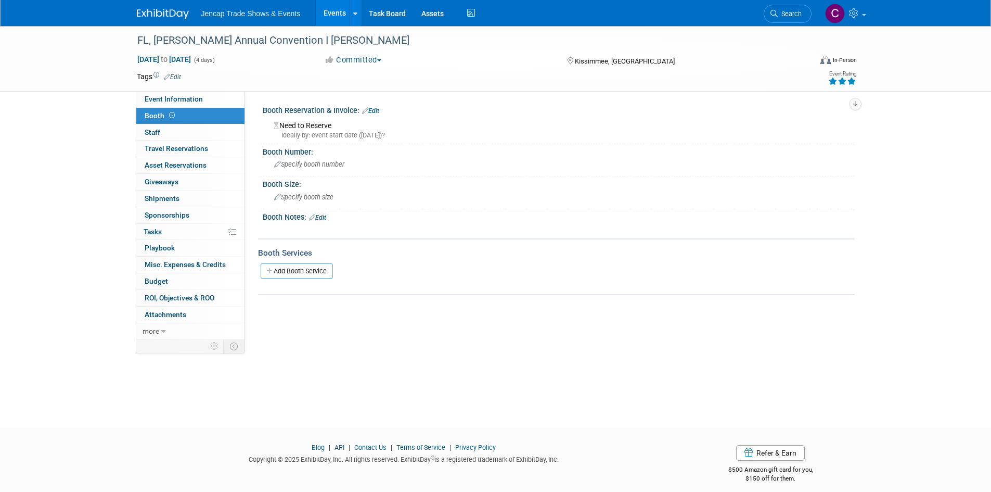 The width and height of the screenshot is (991, 492). Describe the element at coordinates (152, 232) in the screenshot. I see `span: Tasks` at that location.